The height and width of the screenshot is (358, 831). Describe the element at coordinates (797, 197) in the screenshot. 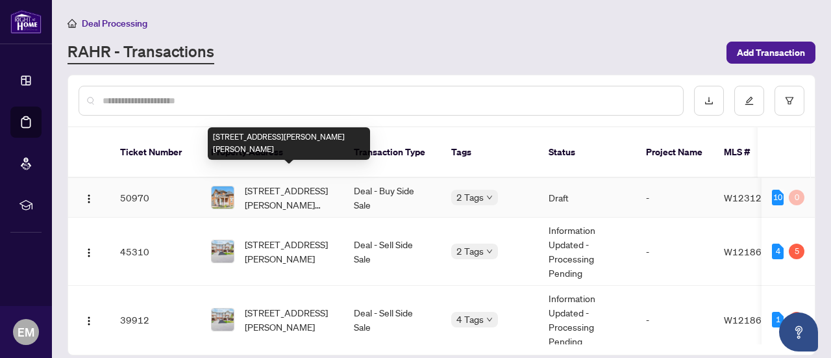

I see `div: 0` at that location.